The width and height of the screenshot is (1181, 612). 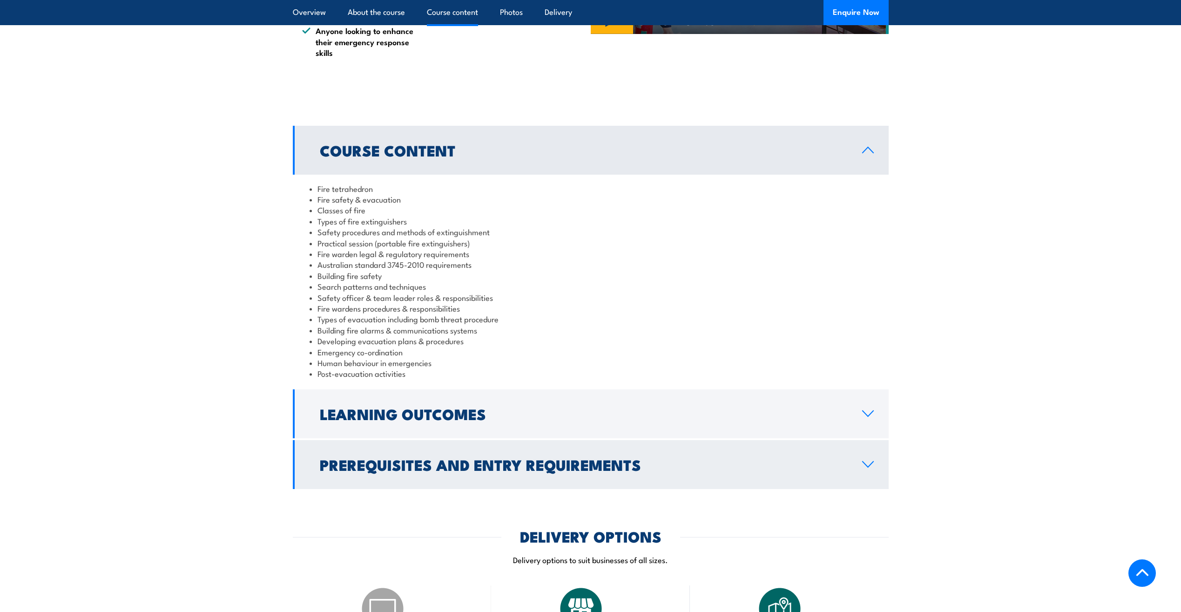 I want to click on h2: Prerequisites and Entry Requirements, so click(x=583, y=464).